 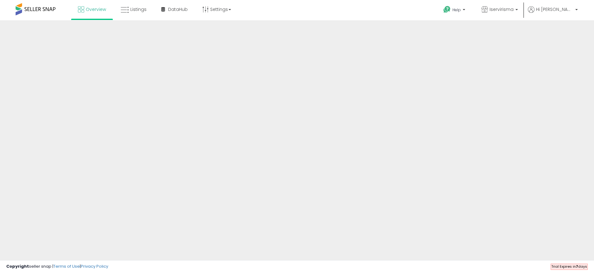 What do you see at coordinates (178, 9) in the screenshot?
I see `span: DataHub` at bounding box center [178, 9].